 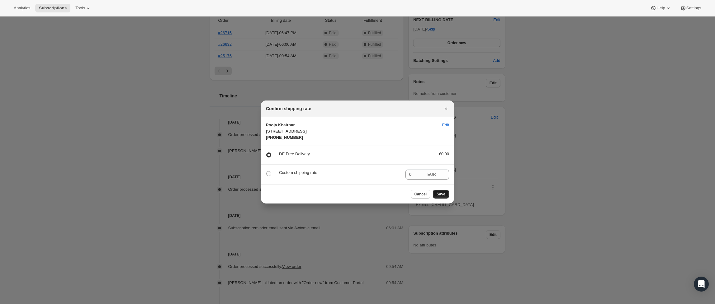 I want to click on button: Save, so click(x=441, y=194).